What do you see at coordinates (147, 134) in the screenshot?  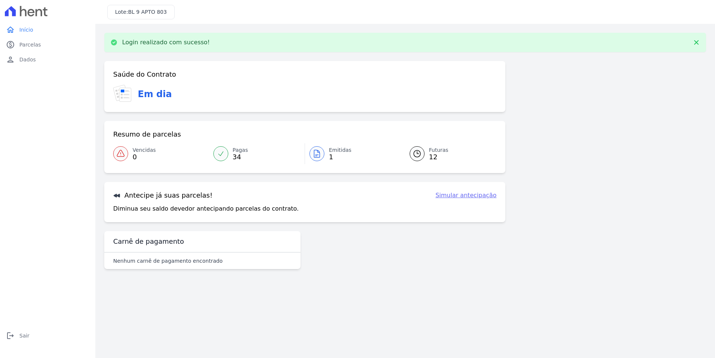 I see `h3: Resumo de parcelas` at bounding box center [147, 134].